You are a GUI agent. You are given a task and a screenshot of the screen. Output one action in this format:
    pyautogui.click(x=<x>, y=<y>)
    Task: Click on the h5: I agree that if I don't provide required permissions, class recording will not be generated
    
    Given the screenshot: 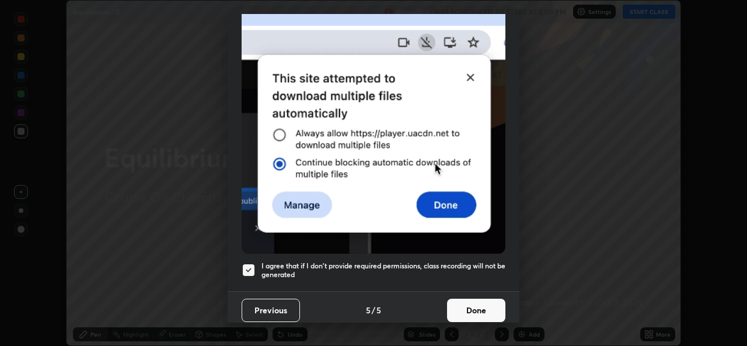 What is the action you would take?
    pyautogui.click(x=383, y=270)
    